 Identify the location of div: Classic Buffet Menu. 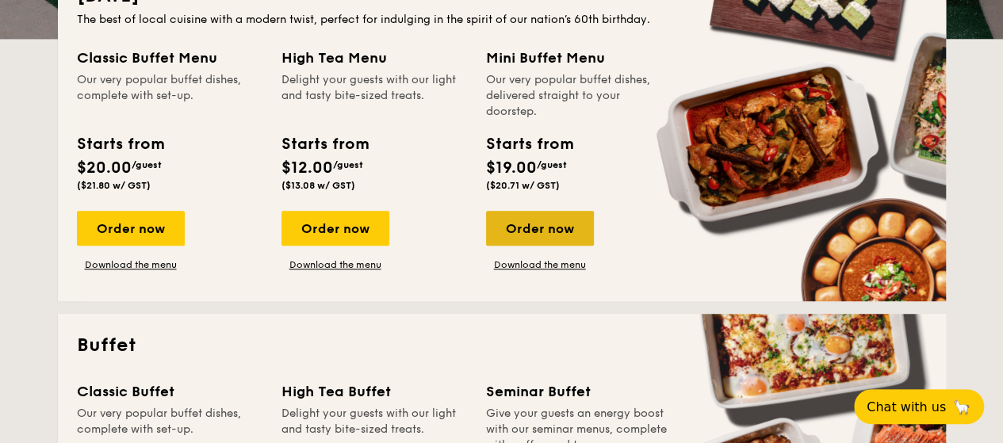
(170, 58).